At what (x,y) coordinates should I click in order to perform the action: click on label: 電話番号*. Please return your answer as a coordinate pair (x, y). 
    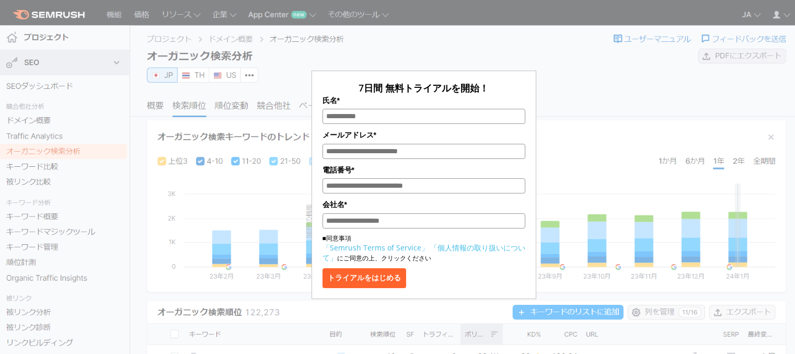
    Looking at the image, I should click on (424, 170).